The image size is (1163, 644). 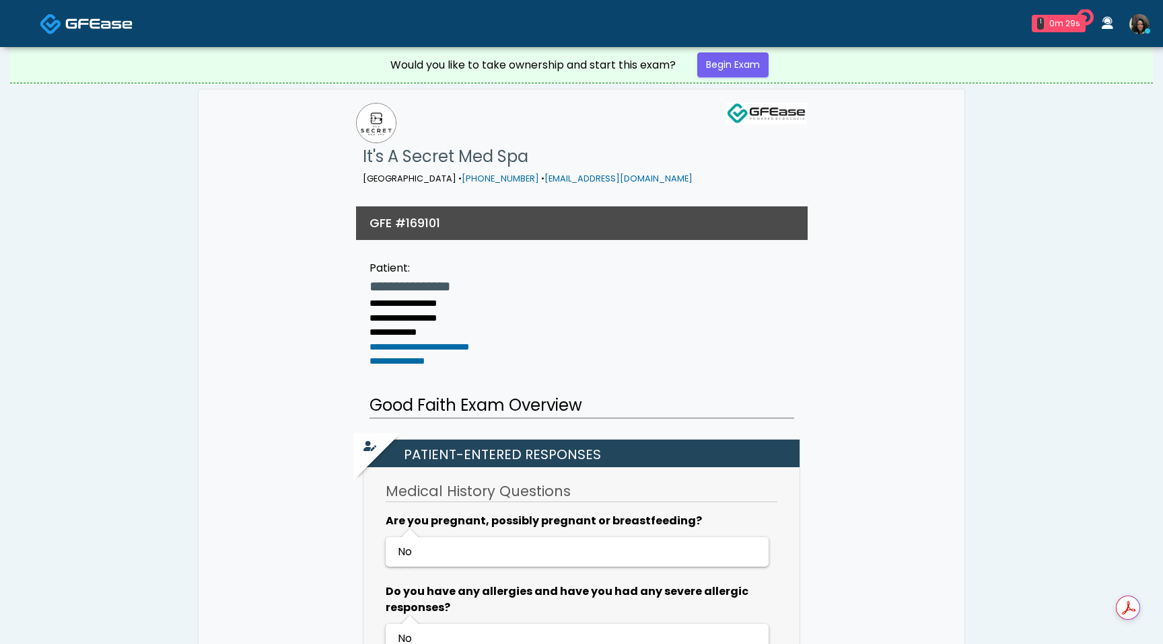 I want to click on a: Begin Exam, so click(x=733, y=65).